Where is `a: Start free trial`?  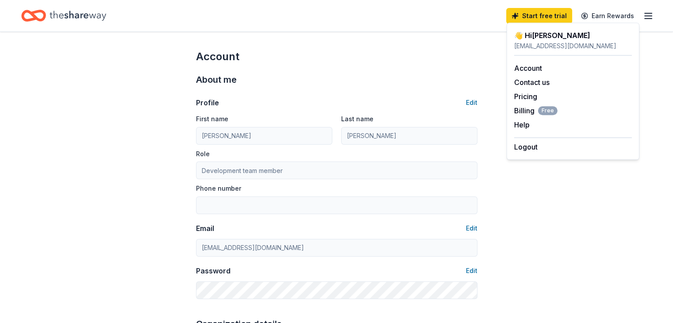 a: Start free trial is located at coordinates (539, 16).